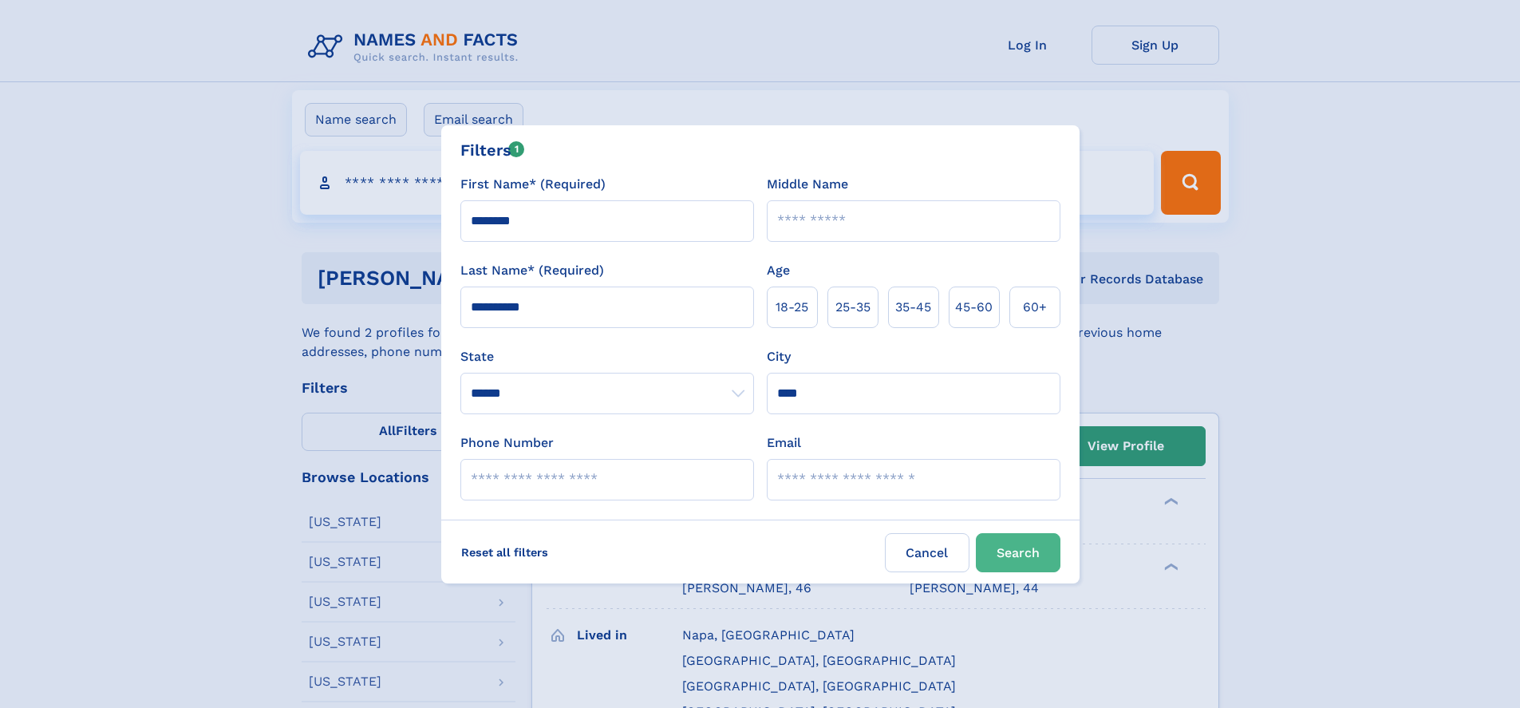 The height and width of the screenshot is (708, 1520). Describe the element at coordinates (492, 150) in the screenshot. I see `div: Filters` at that location.